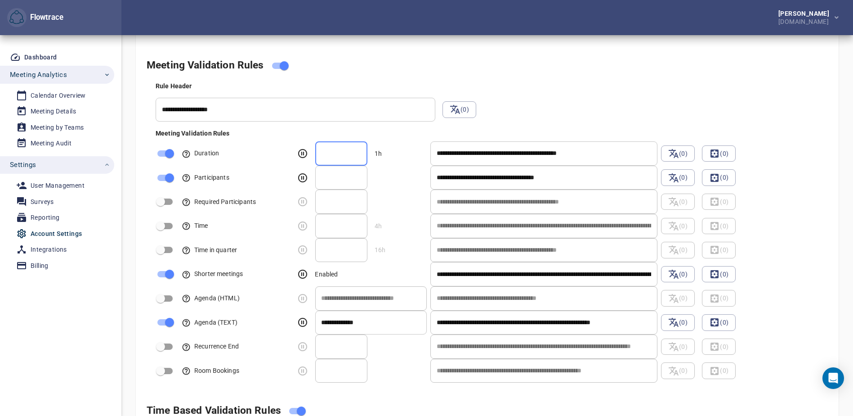 Image resolution: width=853 pixels, height=416 pixels. Describe the element at coordinates (206, 177) in the screenshot. I see `span: This rule can be used to validate the total number of participants (required + optional) of the m...` at that location.